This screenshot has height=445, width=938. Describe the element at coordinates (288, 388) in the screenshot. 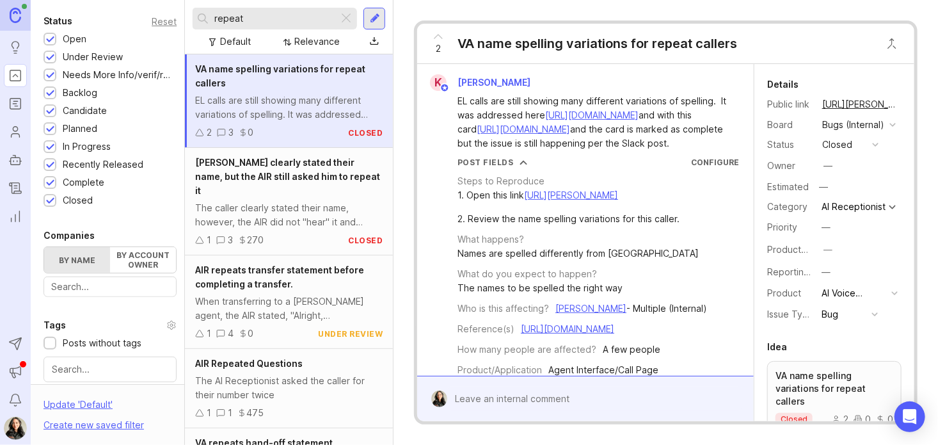

I see `a: AIR Repeated QuestionsThe AI Receptionist asked the caller for their number twice11475` at that location.